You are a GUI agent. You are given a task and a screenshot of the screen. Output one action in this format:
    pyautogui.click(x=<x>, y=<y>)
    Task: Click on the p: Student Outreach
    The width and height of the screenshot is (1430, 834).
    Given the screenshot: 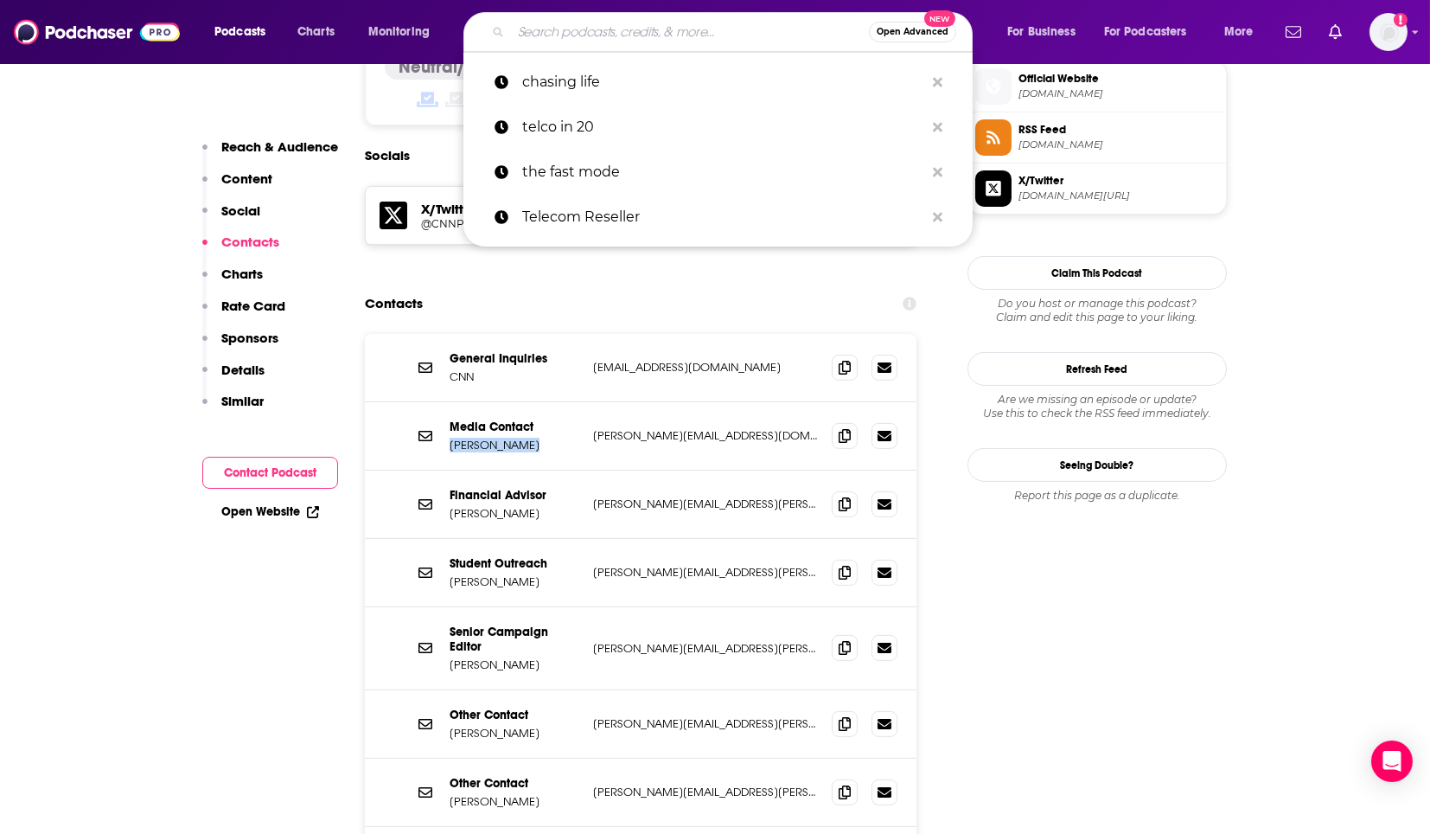 What is the action you would take?
    pyautogui.click(x=515, y=563)
    